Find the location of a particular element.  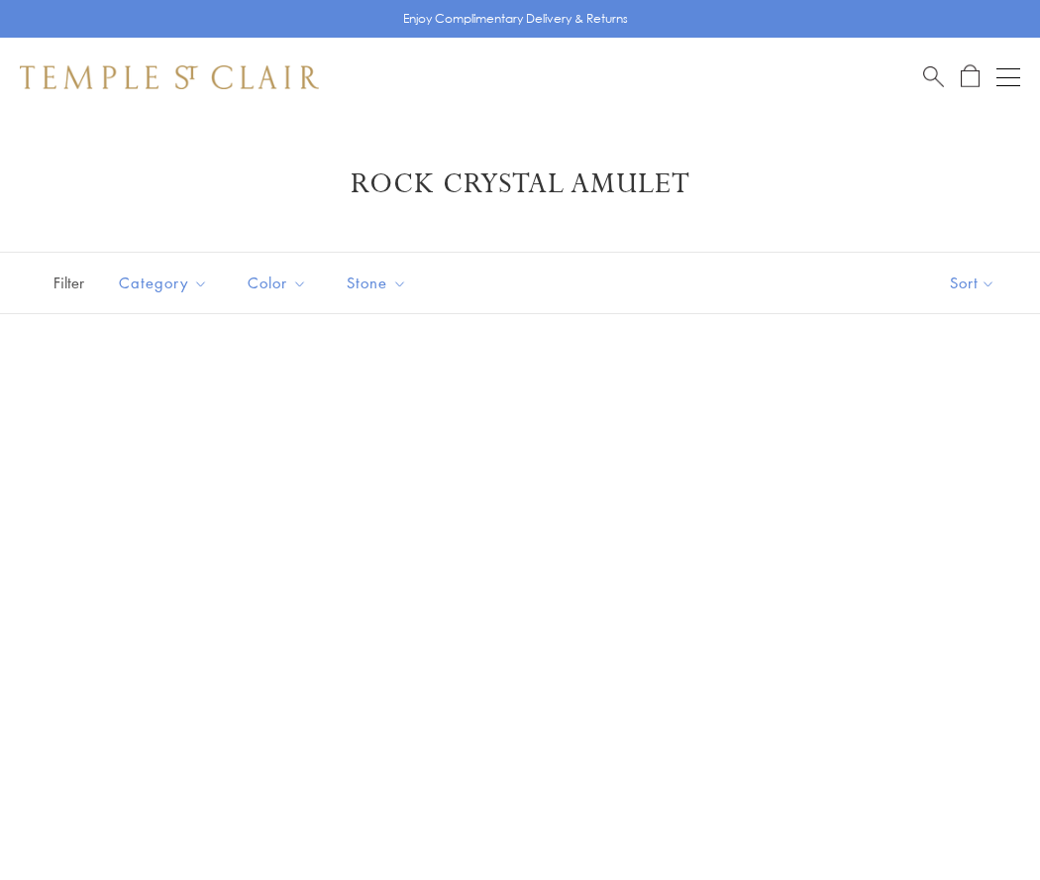

h1: Rock Crystal Amulet is located at coordinates (520, 184).